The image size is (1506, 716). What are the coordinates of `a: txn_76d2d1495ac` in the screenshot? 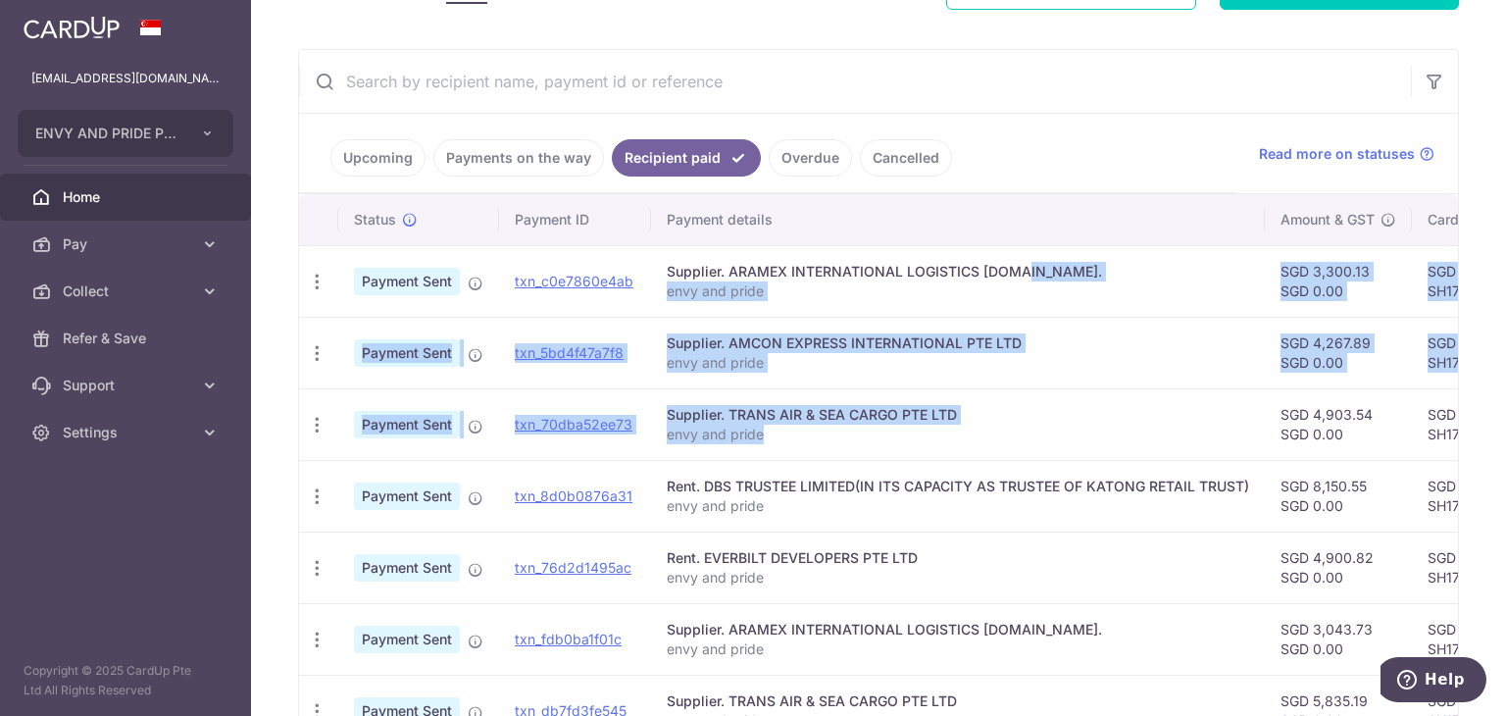 It's located at (573, 567).